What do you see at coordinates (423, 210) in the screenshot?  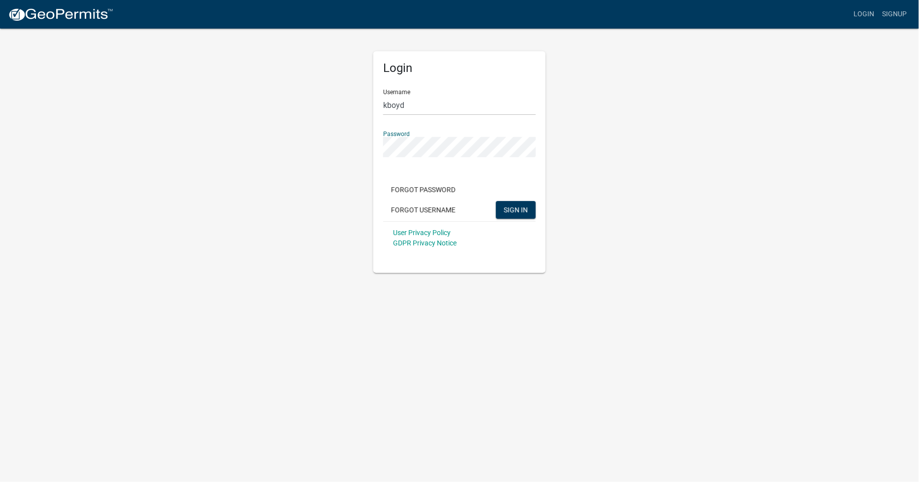 I see `button: Forgot Username` at bounding box center [423, 210].